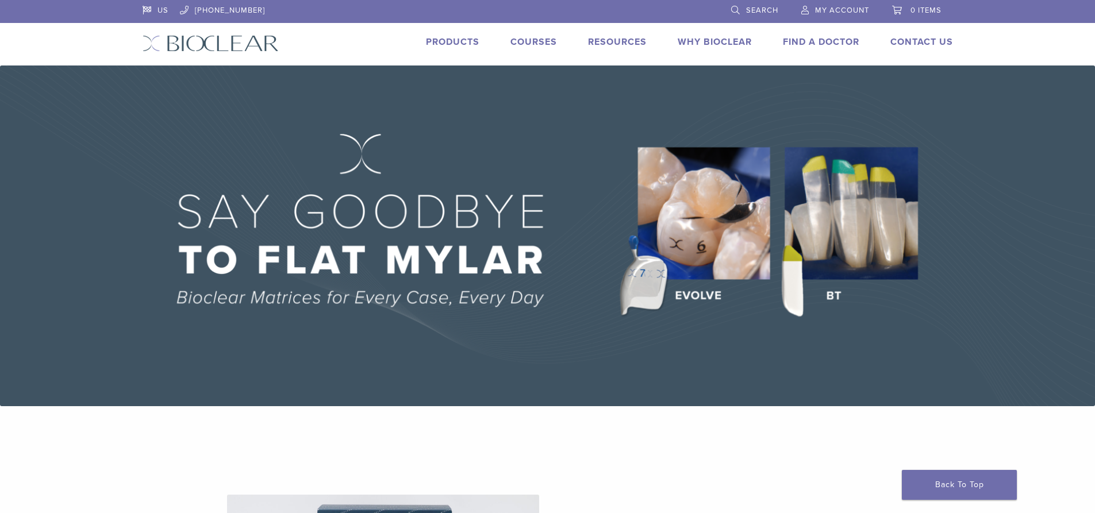  Describe the element at coordinates (210, 43) in the screenshot. I see `img: Bioclear` at that location.